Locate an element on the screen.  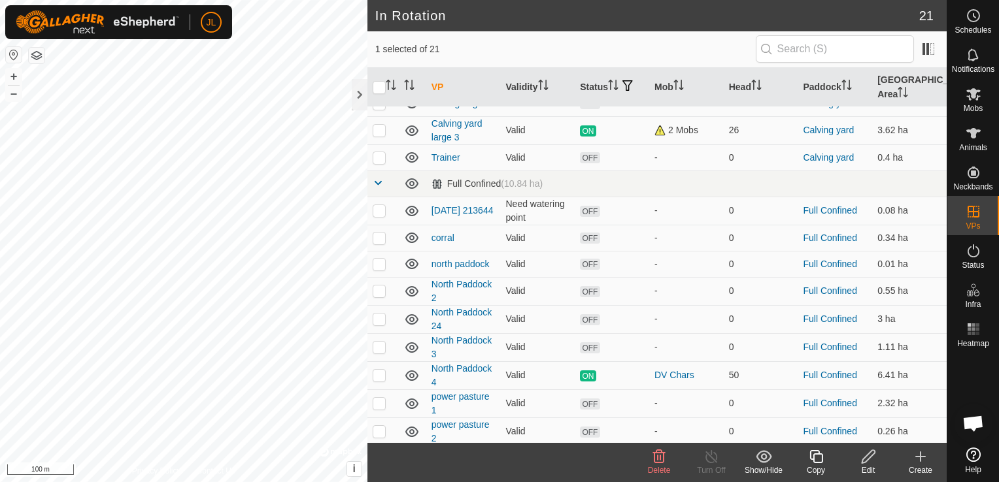
div: Turn Off is located at coordinates (711, 471).